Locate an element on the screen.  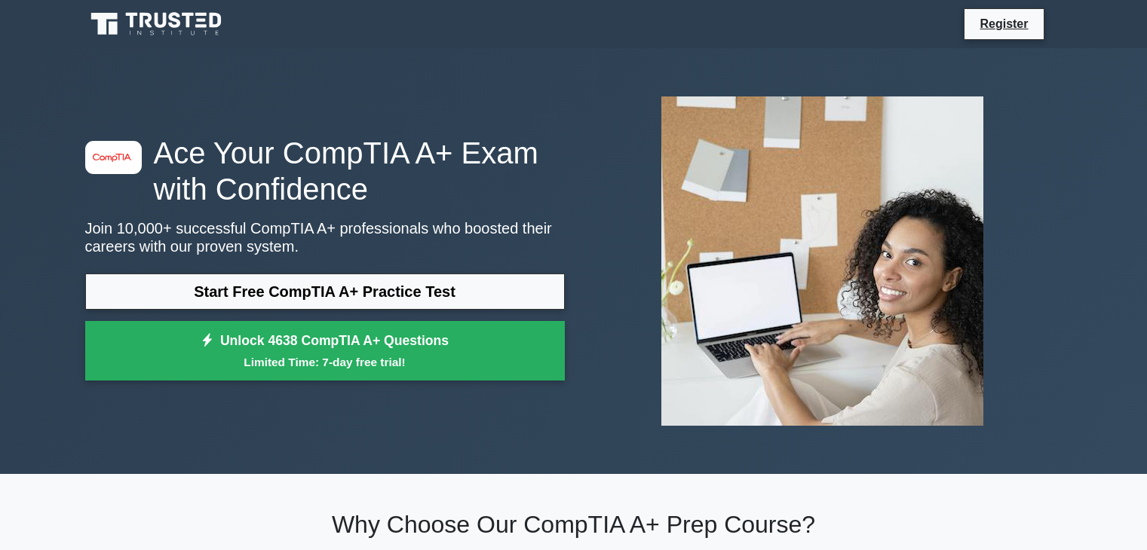
h1: Ace Your CompTIA A+ Exam with Confidence is located at coordinates (325, 171).